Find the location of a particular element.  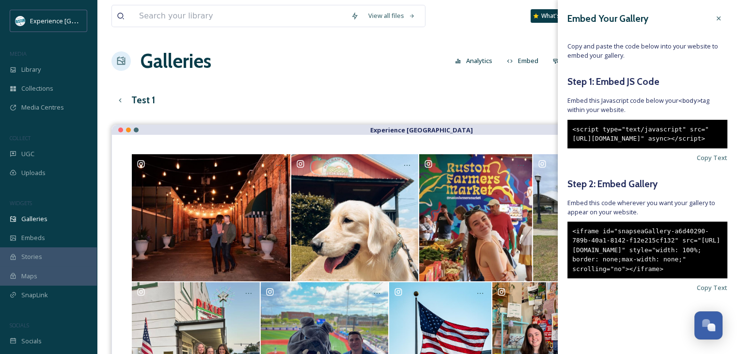

a: Analytics is located at coordinates (476, 61).